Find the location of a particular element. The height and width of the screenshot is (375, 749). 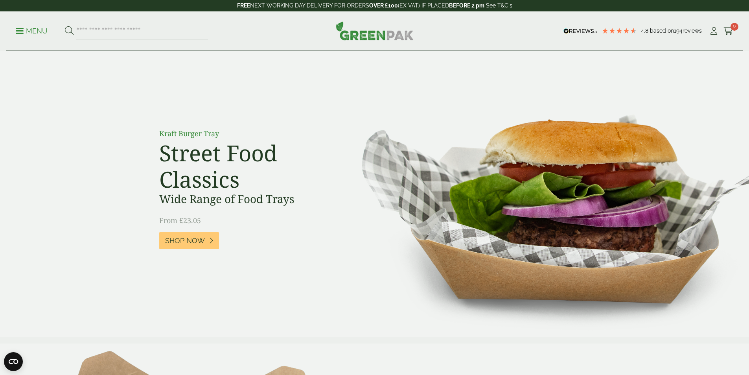

strong: OVER £100 is located at coordinates (383, 6).